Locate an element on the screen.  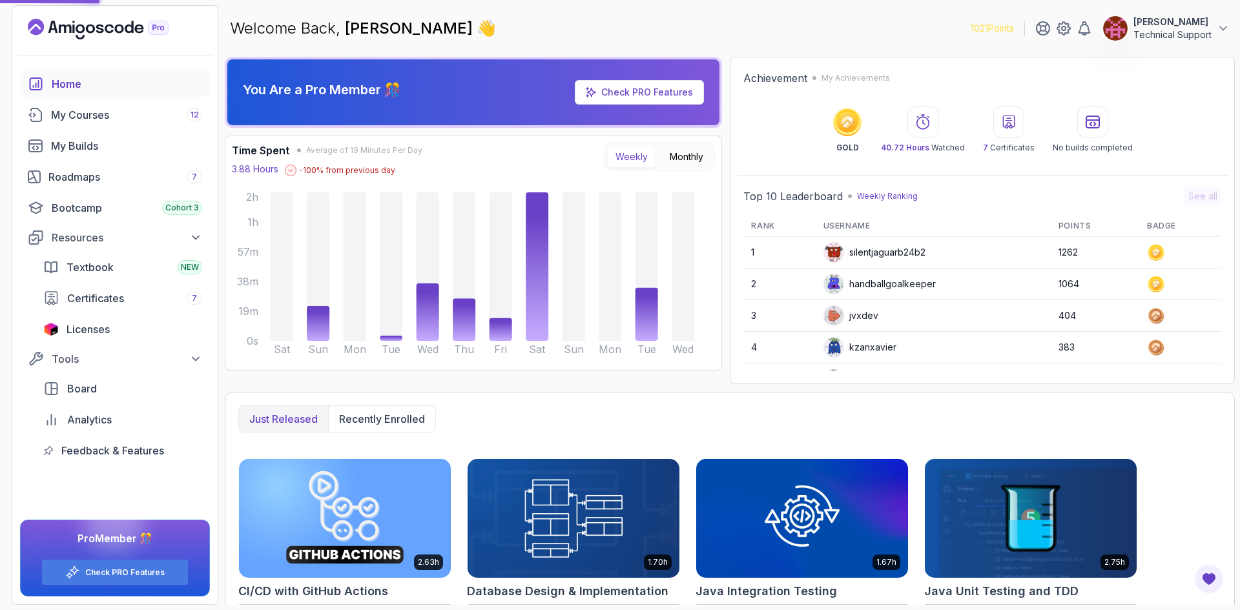
button: Just released is located at coordinates (284, 419).